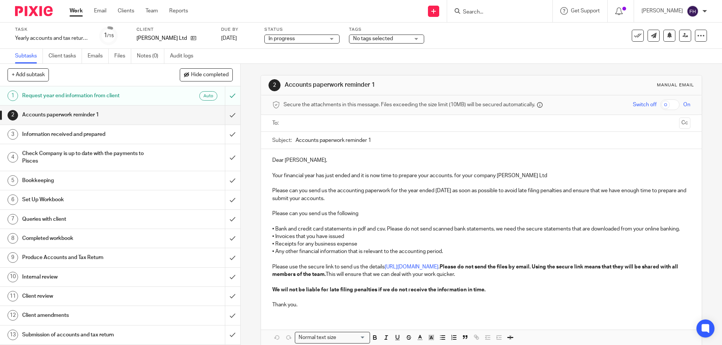 The height and width of the screenshot is (345, 722). Describe the element at coordinates (475, 271) in the screenshot. I see `strong: Please do not send the files by email. Using the secure link means that they will be shared with ...` at that location.